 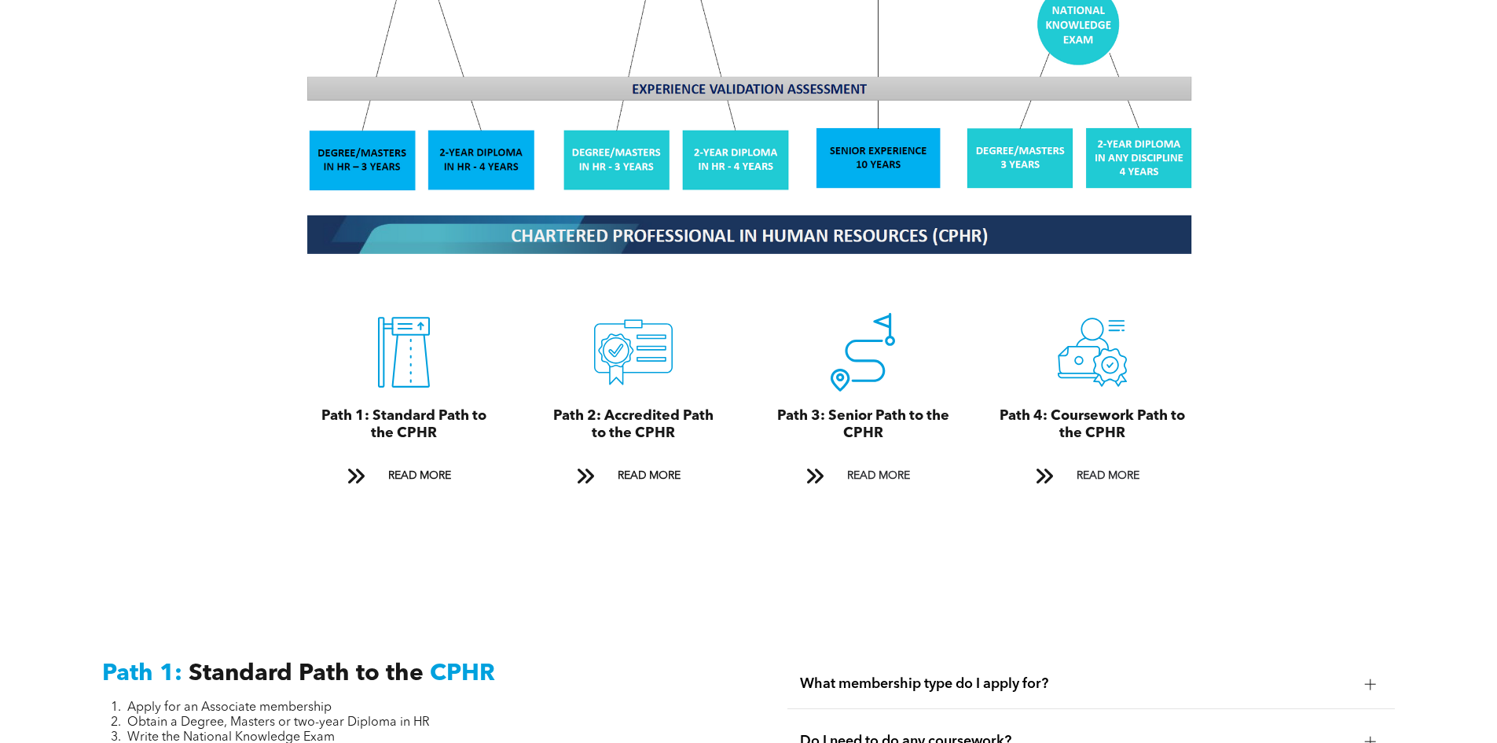 What do you see at coordinates (306, 674) in the screenshot?
I see `span: Standard Path to the` at bounding box center [306, 674].